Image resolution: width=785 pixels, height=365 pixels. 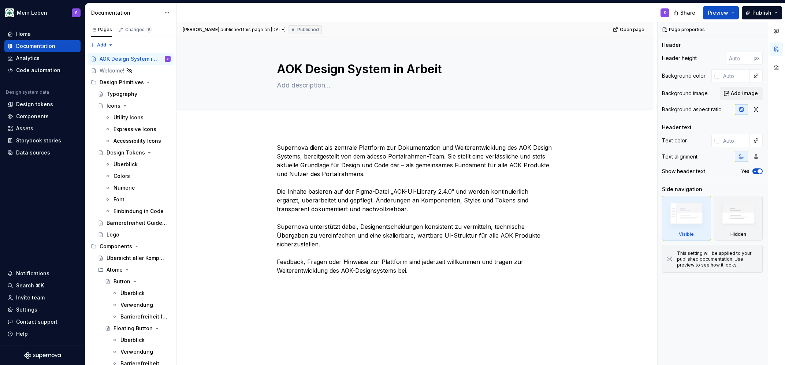 I want to click on div: Button, so click(x=122, y=282).